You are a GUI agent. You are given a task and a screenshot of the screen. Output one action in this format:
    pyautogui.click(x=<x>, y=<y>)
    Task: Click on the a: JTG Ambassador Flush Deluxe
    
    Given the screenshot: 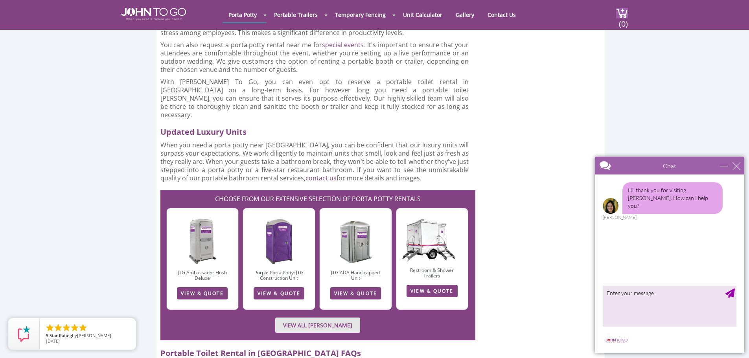 What is the action you would take?
    pyautogui.click(x=202, y=275)
    